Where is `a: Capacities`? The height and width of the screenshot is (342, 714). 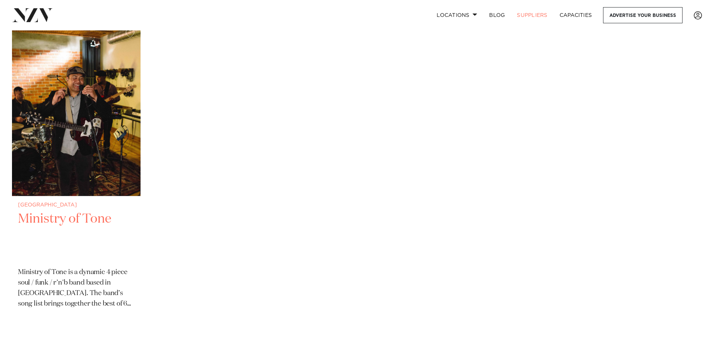
a: Capacities is located at coordinates (576, 15).